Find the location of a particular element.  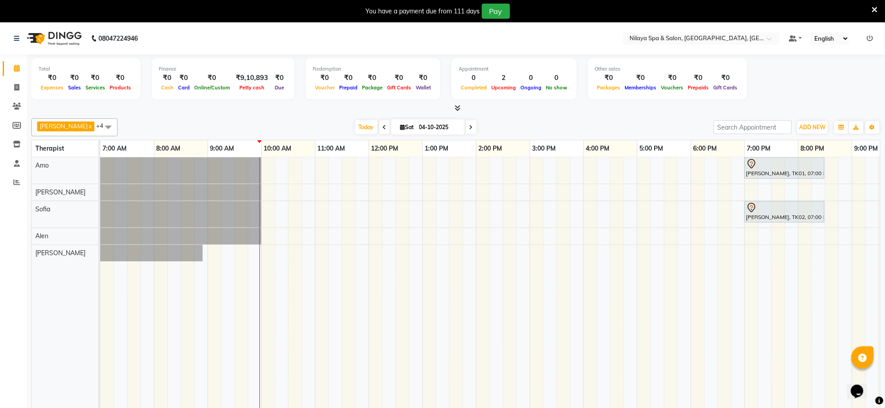

span: Wallet is located at coordinates (423, 88).